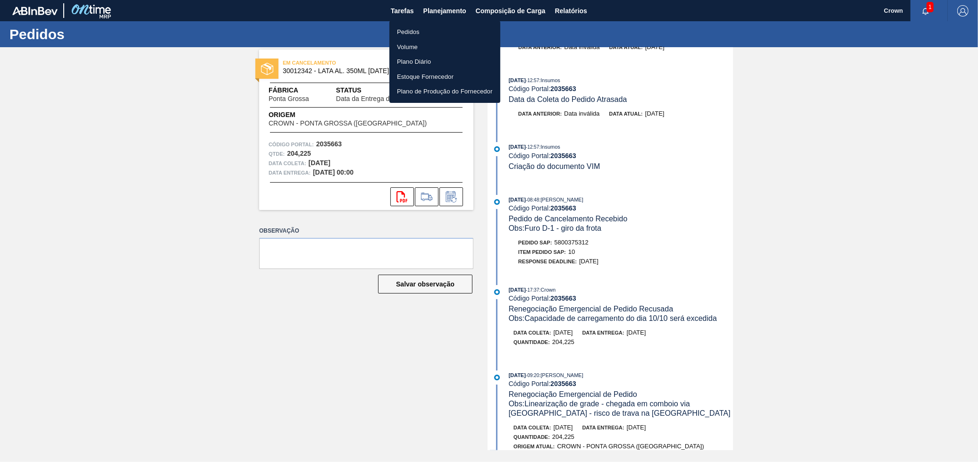 This screenshot has width=978, height=462. Describe the element at coordinates (445, 62) in the screenshot. I see `a: Plano Diário` at that location.